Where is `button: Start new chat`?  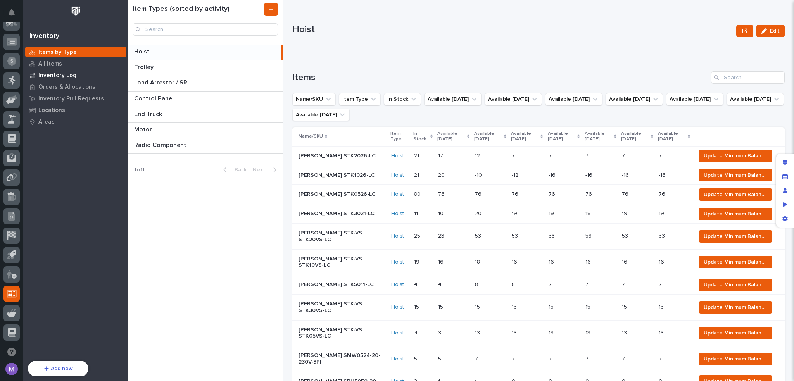
button: Start new chat is located at coordinates (136, 127).